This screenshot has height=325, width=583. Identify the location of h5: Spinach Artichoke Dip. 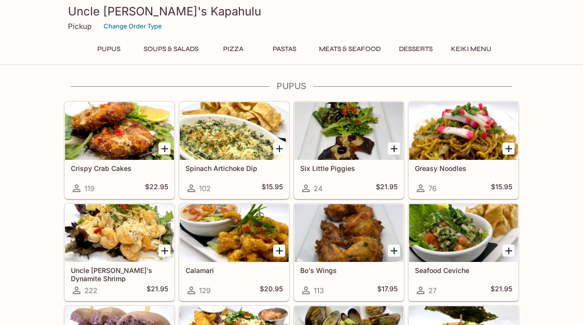
(234, 168).